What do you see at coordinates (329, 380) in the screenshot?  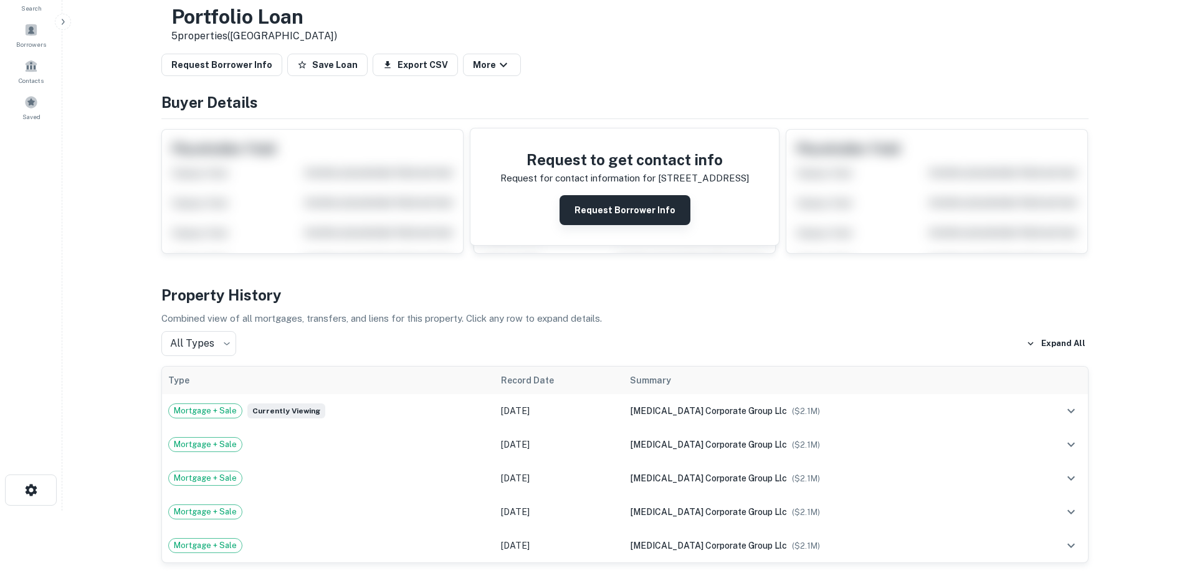 I see `th: Type` at bounding box center [329, 380].